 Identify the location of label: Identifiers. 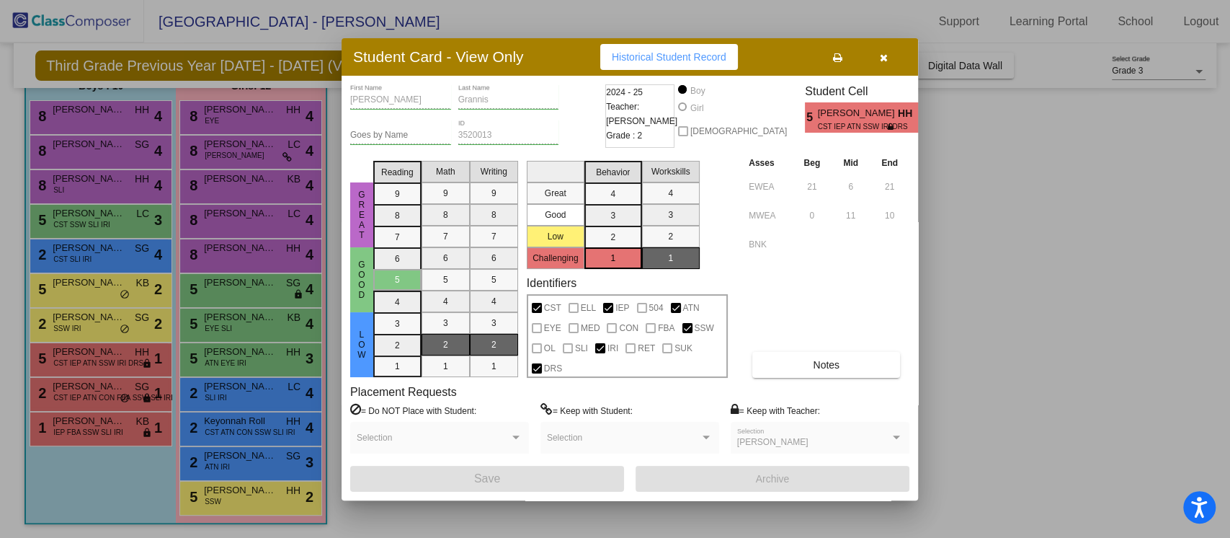
(551, 282).